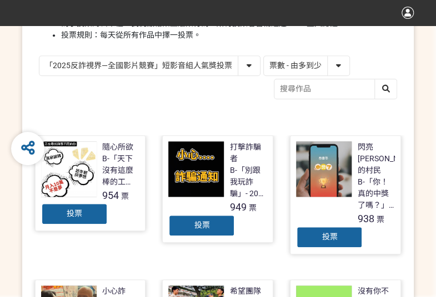 The image size is (436, 297). What do you see at coordinates (229, 35) in the screenshot?
I see `li: 投票規則：每天從所有作品中擇一投票。` at bounding box center [229, 35].